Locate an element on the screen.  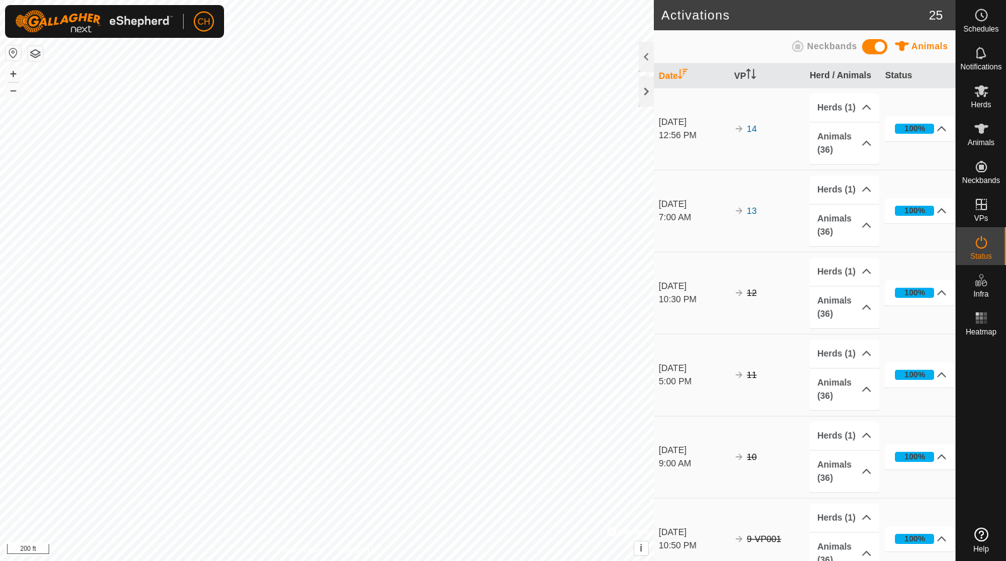
span: Status is located at coordinates (981, 256).